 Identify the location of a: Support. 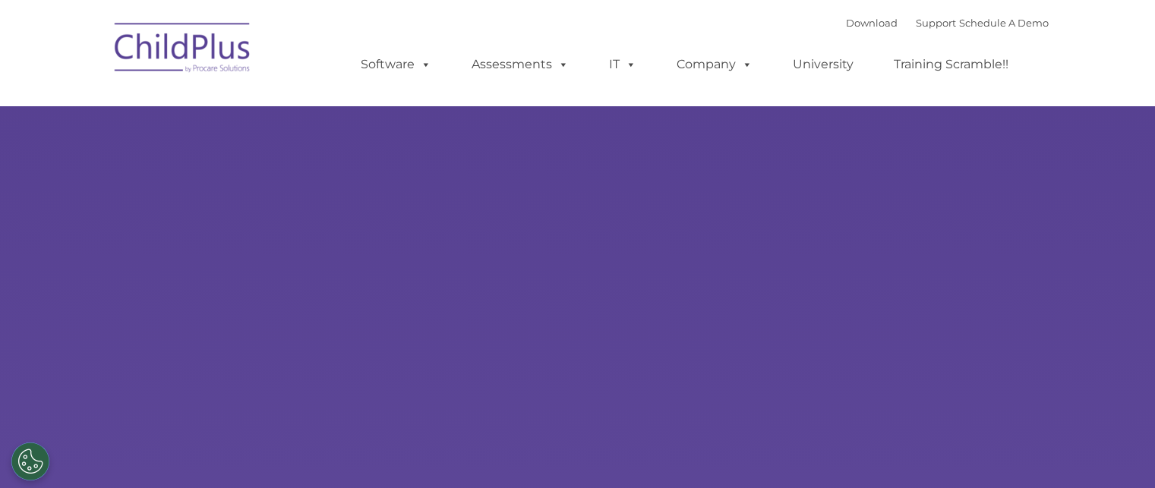
(935, 23).